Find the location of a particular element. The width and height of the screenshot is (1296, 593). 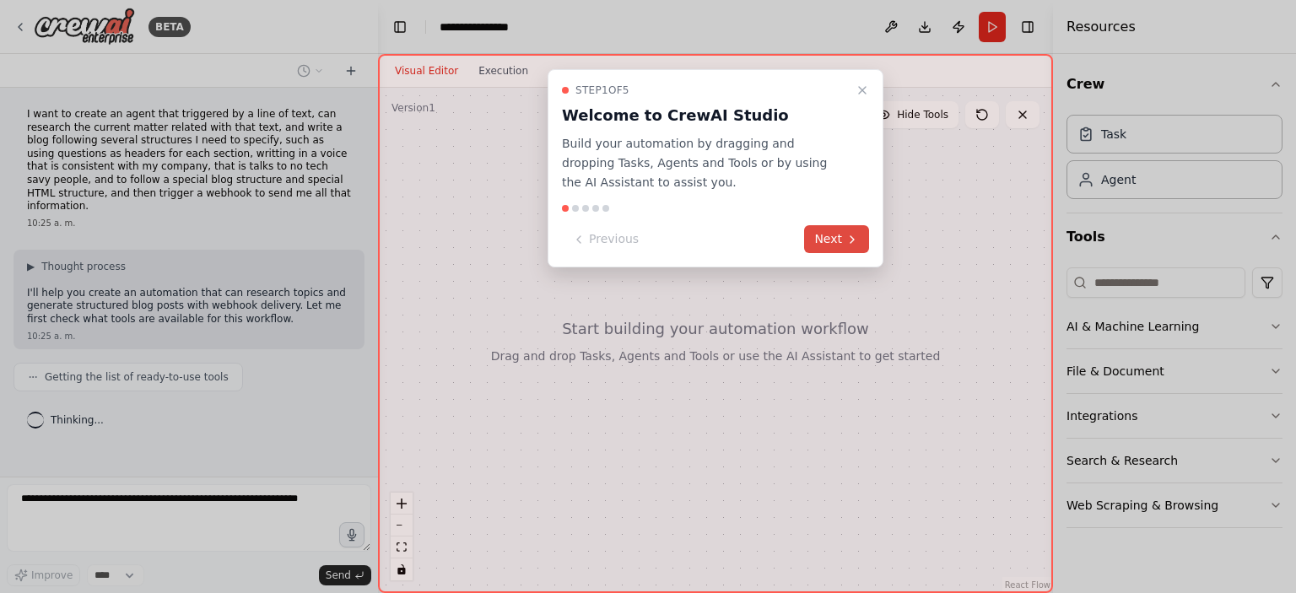

button: Close walkthrough is located at coordinates (862, 90).